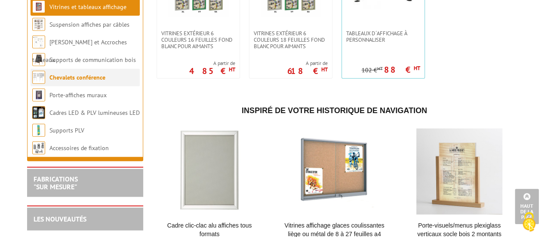 Image resolution: width=544 pixels, height=237 pixels. Describe the element at coordinates (77, 77) in the screenshot. I see `a: Chevalets conférence` at that location.